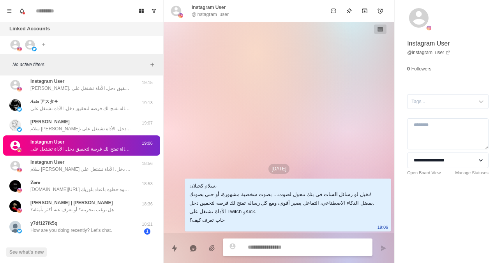 This screenshot has height=263, width=501. I want to click on span: 1, so click(147, 232).